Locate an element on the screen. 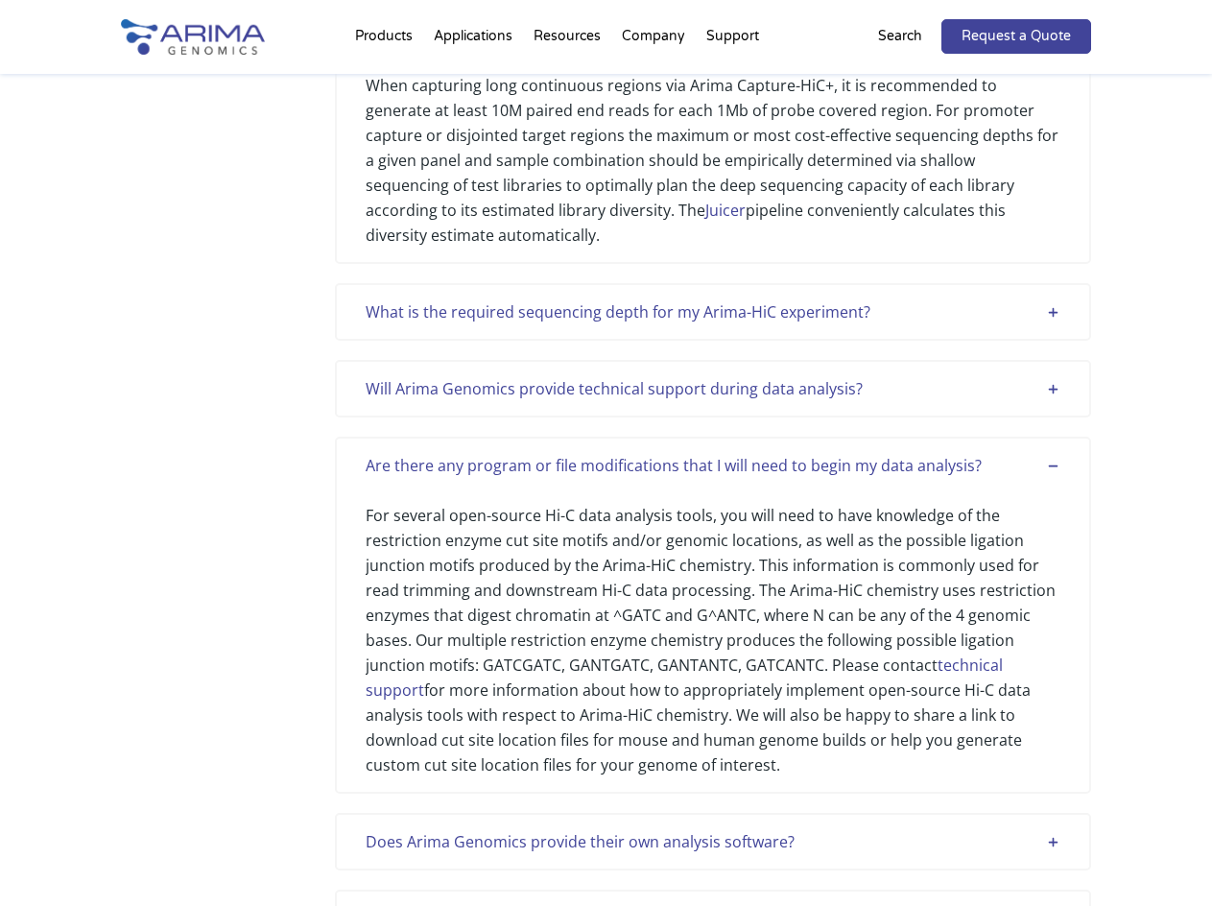 The height and width of the screenshot is (906, 1212). a: technical support is located at coordinates (684, 678).